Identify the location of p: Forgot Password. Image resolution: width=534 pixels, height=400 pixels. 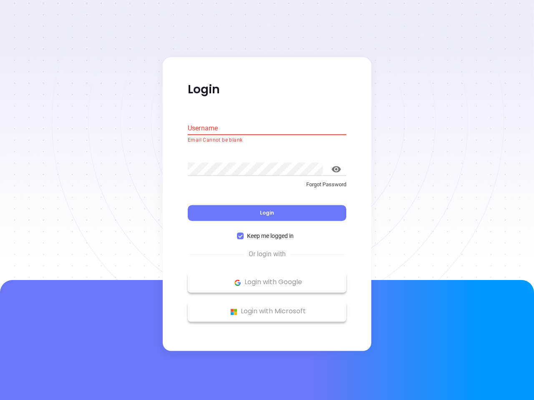
(267, 185).